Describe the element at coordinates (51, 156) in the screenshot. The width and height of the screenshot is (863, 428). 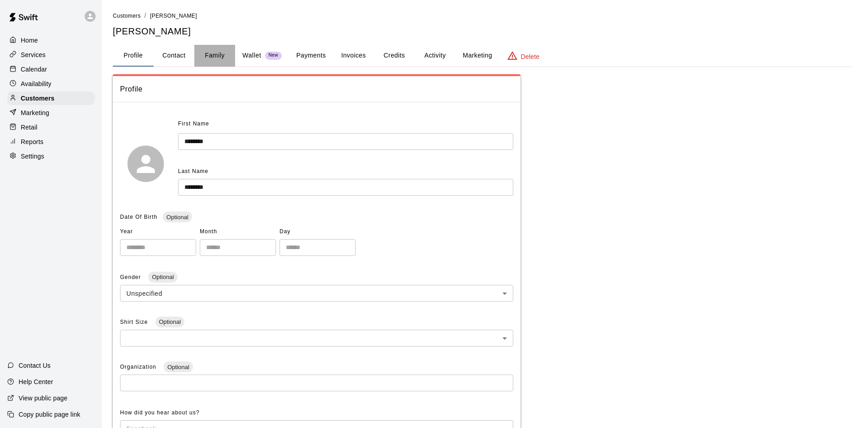
I see `div: Settings` at that location.